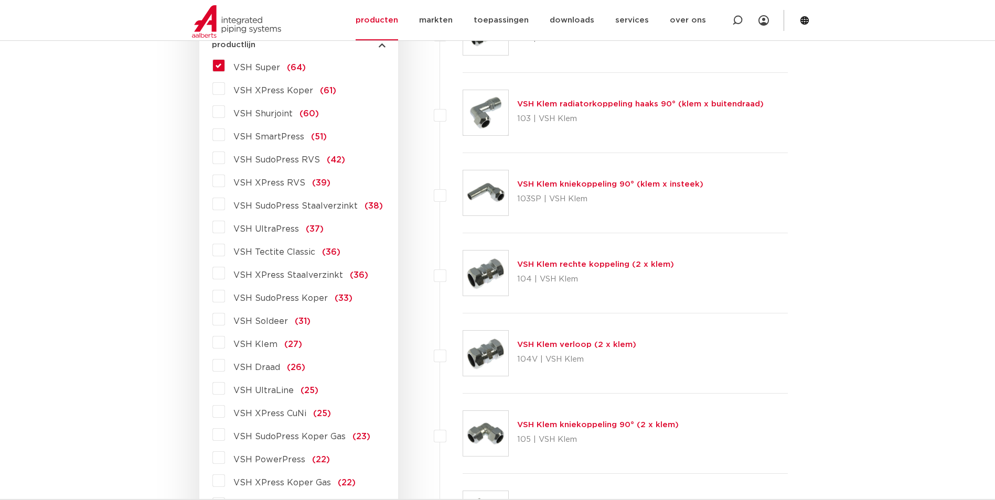 This screenshot has height=500, width=995. I want to click on span: VSH SudoPress RVS, so click(276, 160).